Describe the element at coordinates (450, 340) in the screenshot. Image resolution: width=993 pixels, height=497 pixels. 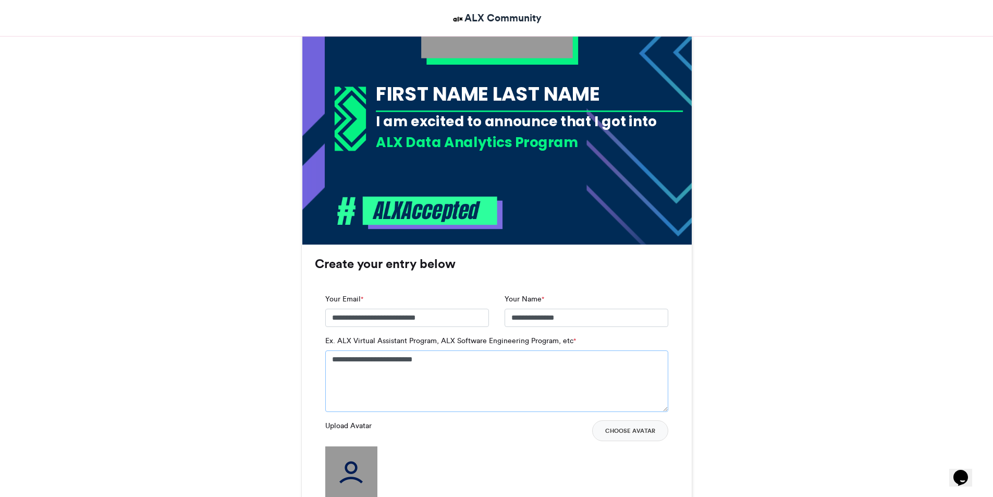
I see `label: Ex. ALX Virtual Assistant Program, ALX Software Engineering Program, etc` at that location.